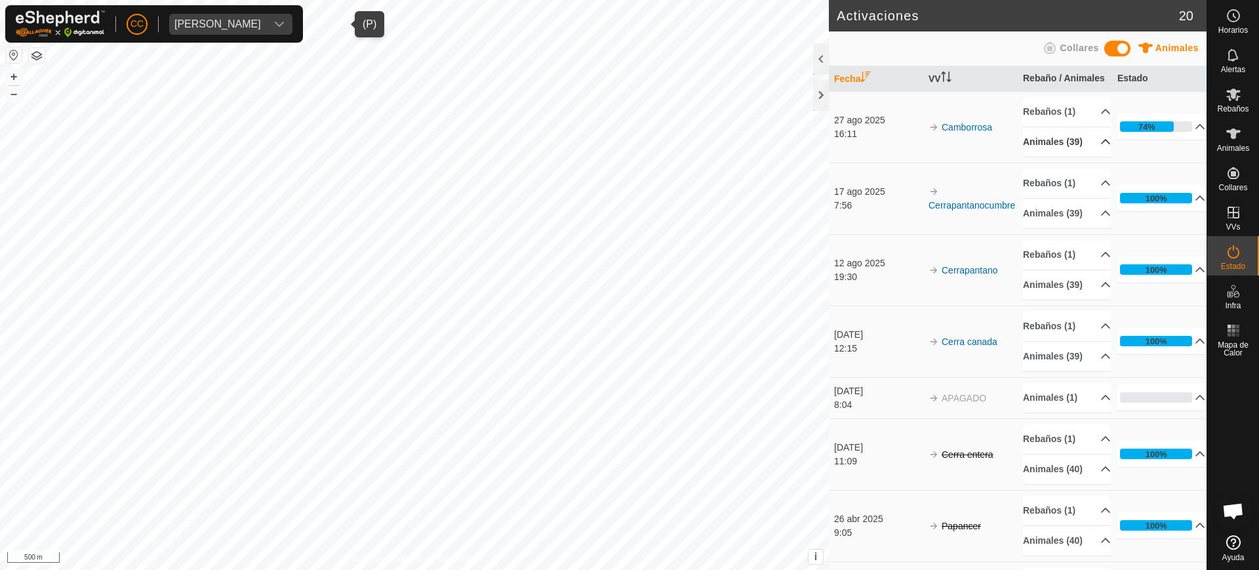 This screenshot has width=1259, height=570. Describe the element at coordinates (1233, 548) in the screenshot. I see `a: Ayuda` at that location.